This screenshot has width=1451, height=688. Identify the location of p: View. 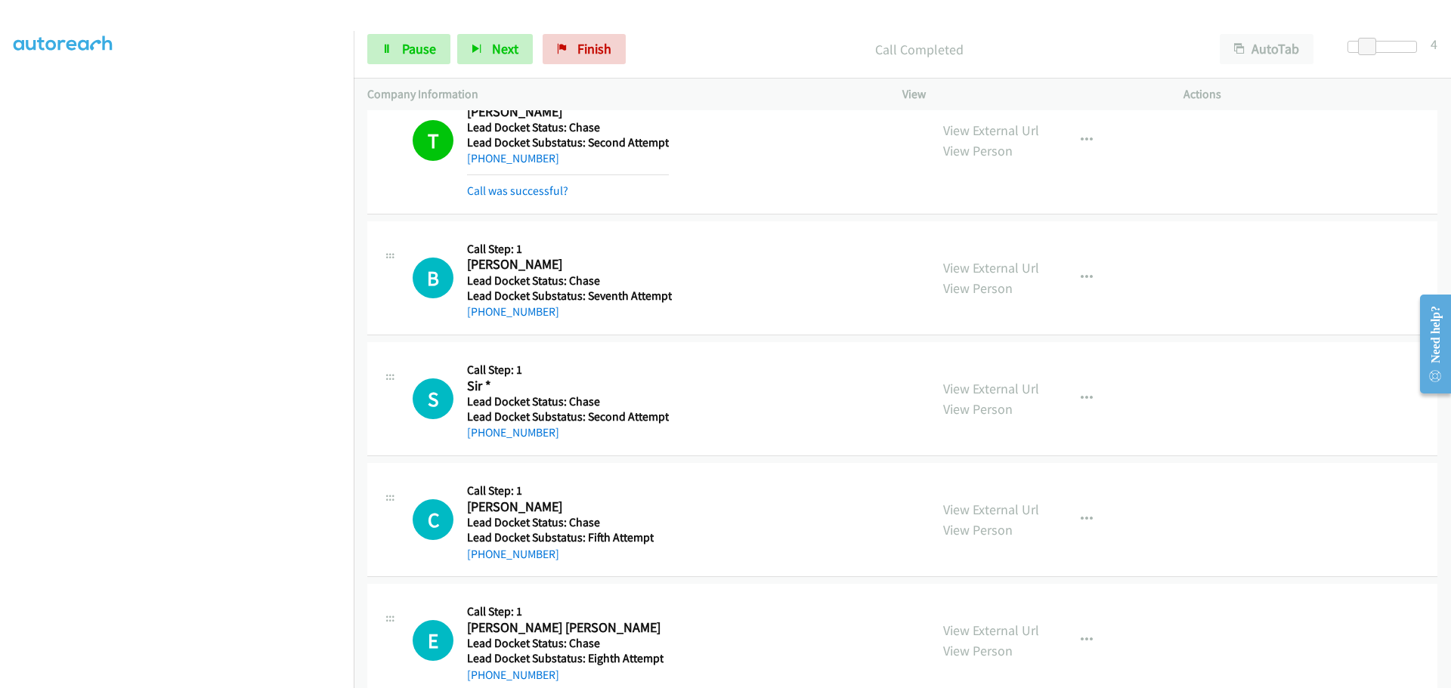
(1029, 94).